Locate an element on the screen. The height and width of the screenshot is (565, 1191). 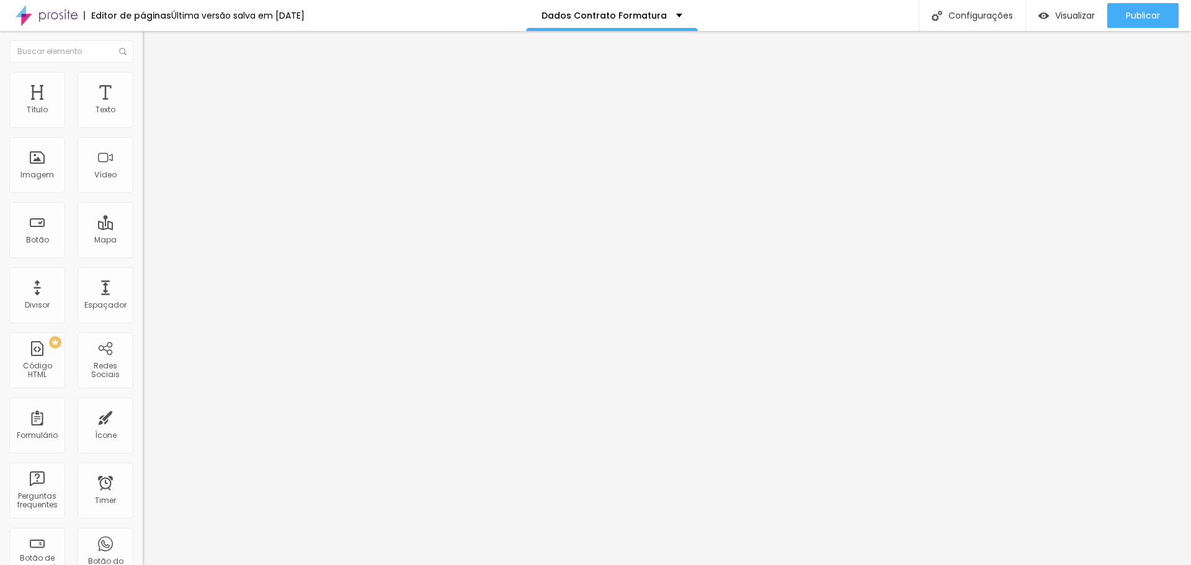
p: Dados Contrato Formatura is located at coordinates (604, 16).